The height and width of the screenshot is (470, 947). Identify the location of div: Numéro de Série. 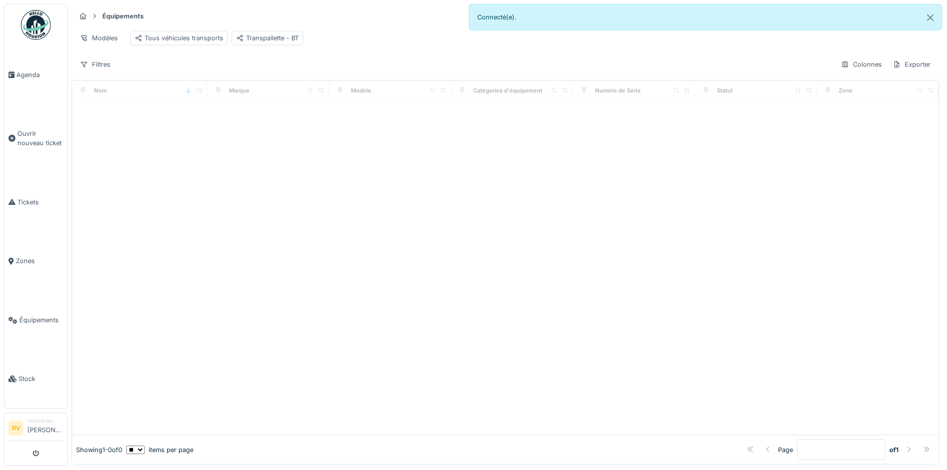
(618, 91).